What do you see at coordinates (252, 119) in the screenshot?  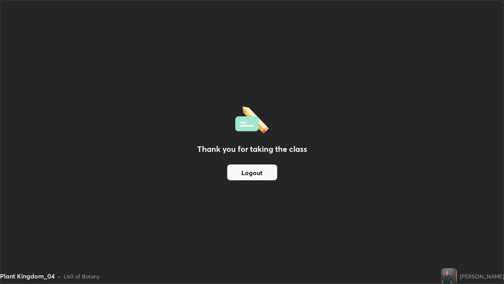 I see `img: offlineFeedback.1438e8b3.svg` at bounding box center [252, 119].